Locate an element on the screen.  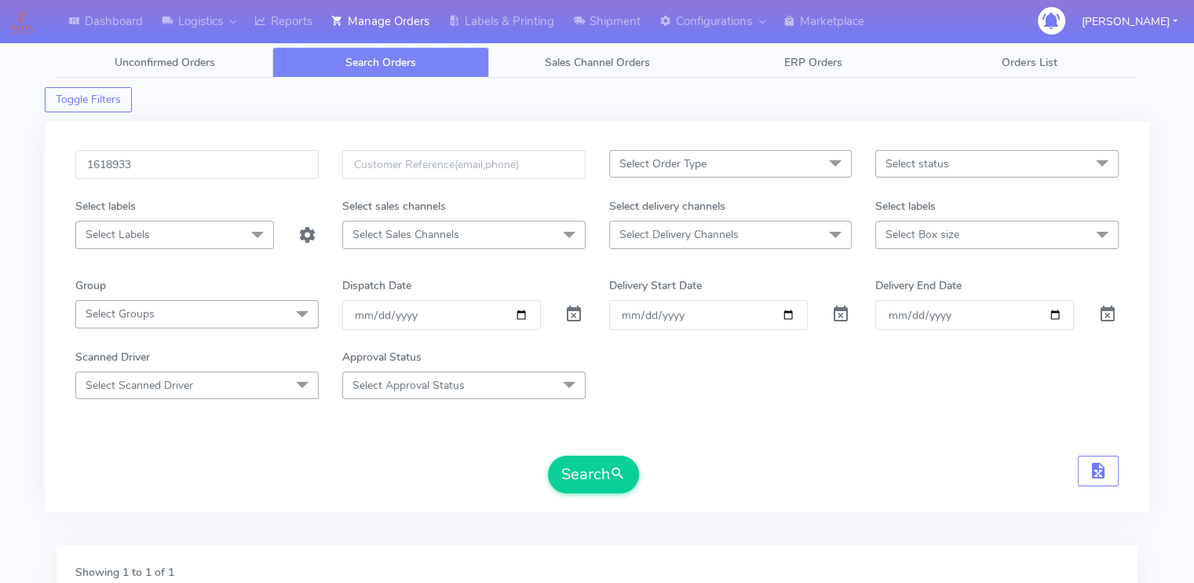
label: Group is located at coordinates (90, 285).